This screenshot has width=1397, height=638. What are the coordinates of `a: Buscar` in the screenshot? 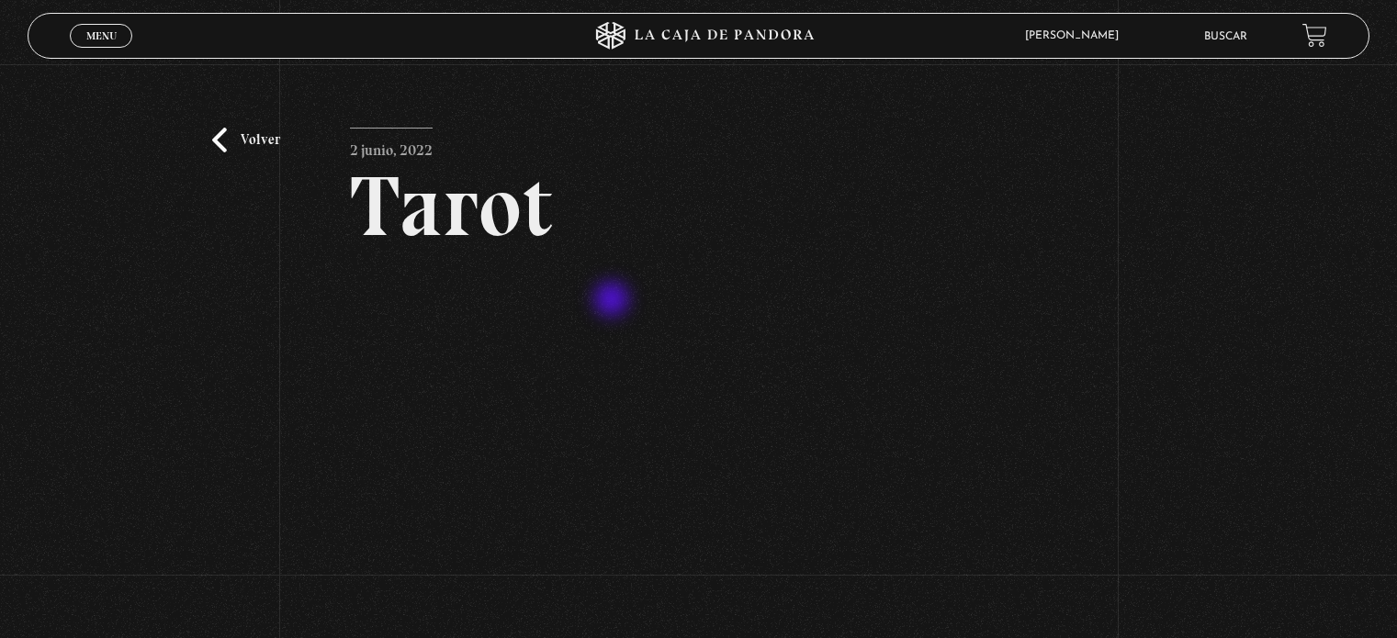 It's located at (1225, 37).